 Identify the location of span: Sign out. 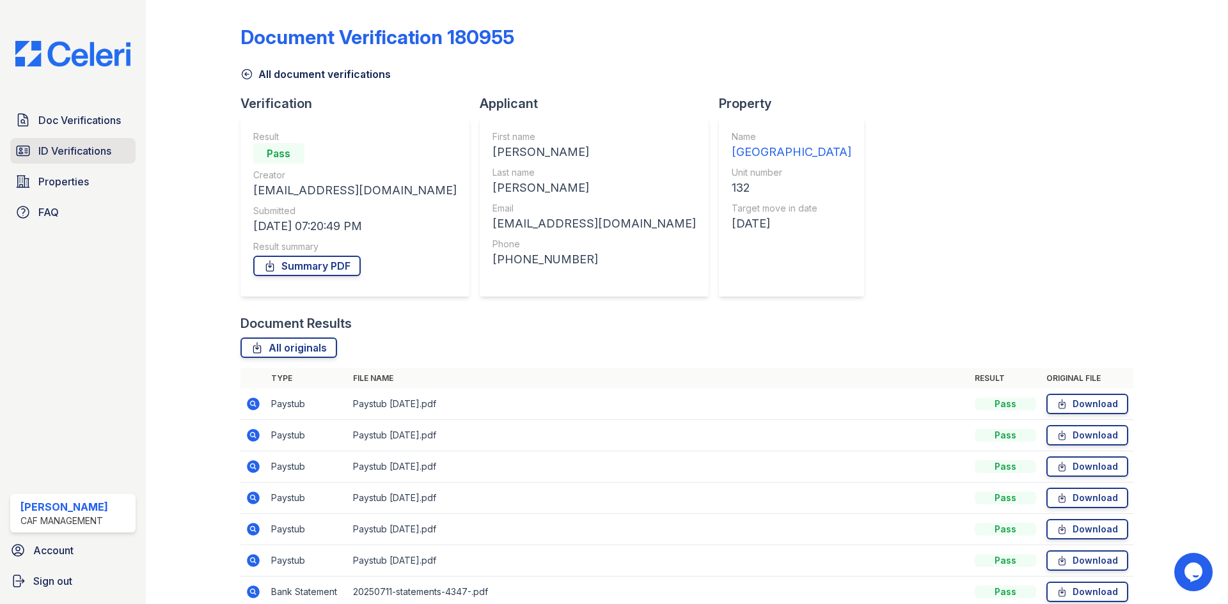
(52, 581).